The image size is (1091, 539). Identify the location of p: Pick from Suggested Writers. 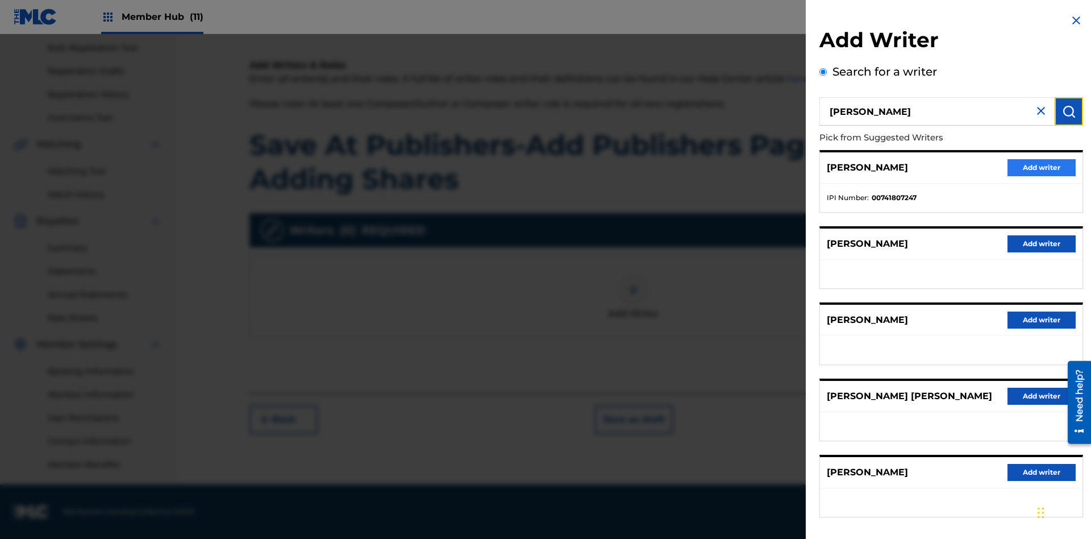
(919, 138).